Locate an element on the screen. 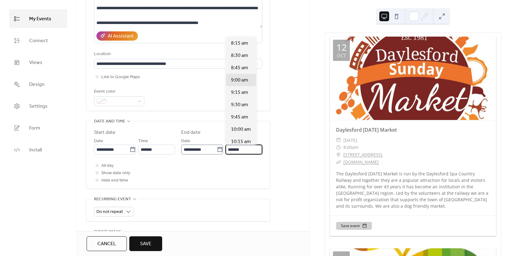 This screenshot has width=516, height=256. span: Design is located at coordinates (37, 84).